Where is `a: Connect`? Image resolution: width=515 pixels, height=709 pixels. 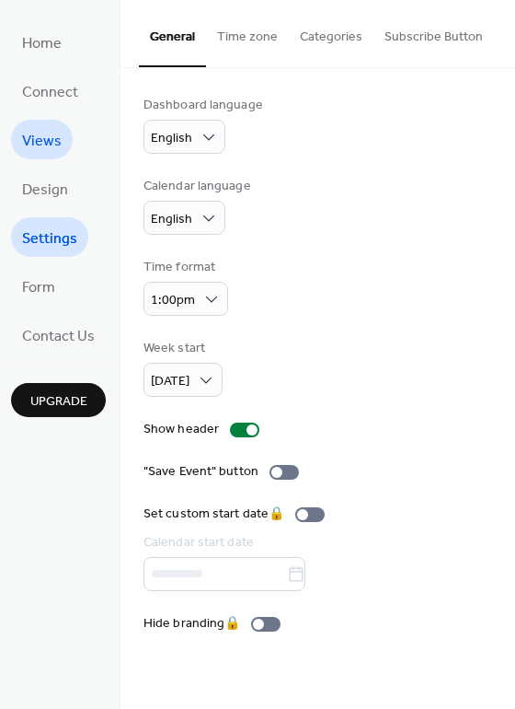 a: Connect is located at coordinates (50, 90).